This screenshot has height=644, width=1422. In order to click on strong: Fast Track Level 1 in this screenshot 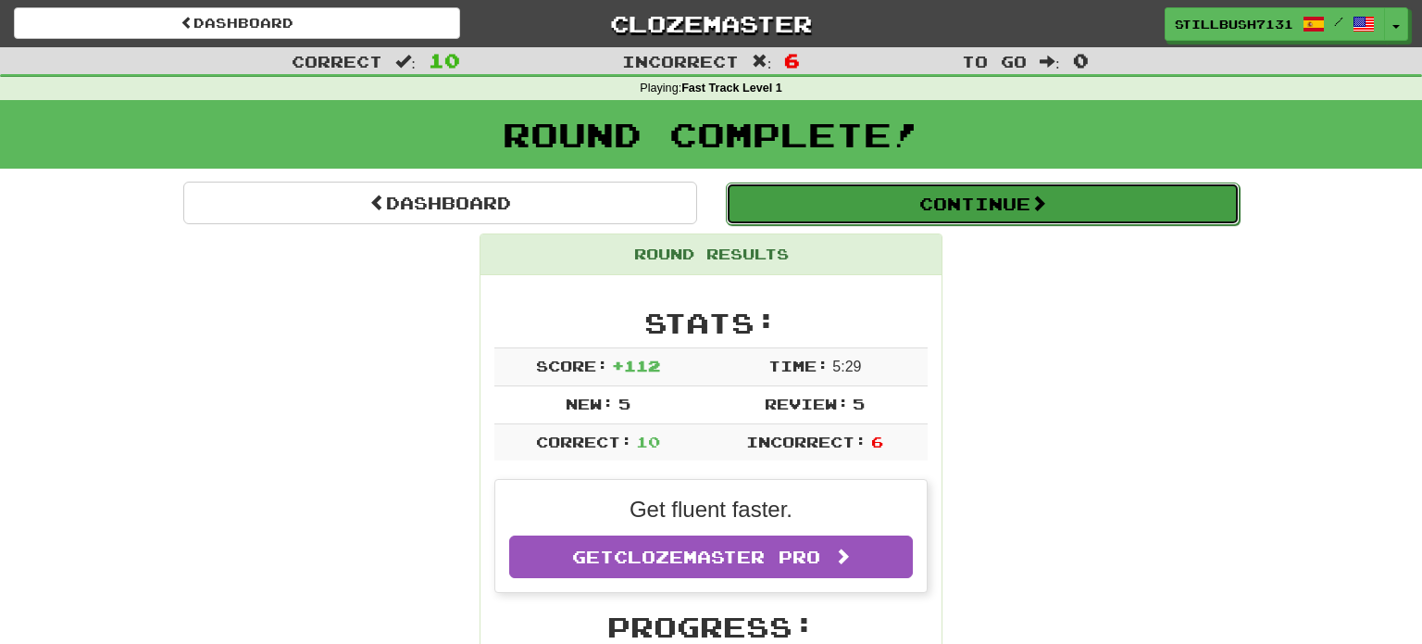, I will do `click(732, 88)`.